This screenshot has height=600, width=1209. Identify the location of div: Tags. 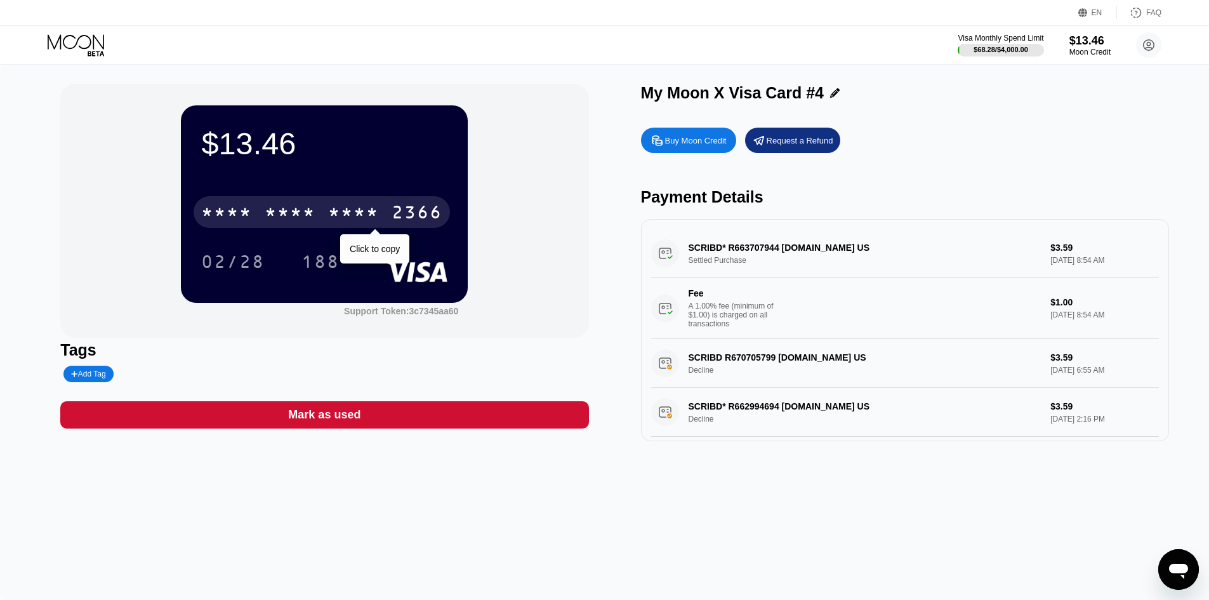
(324, 350).